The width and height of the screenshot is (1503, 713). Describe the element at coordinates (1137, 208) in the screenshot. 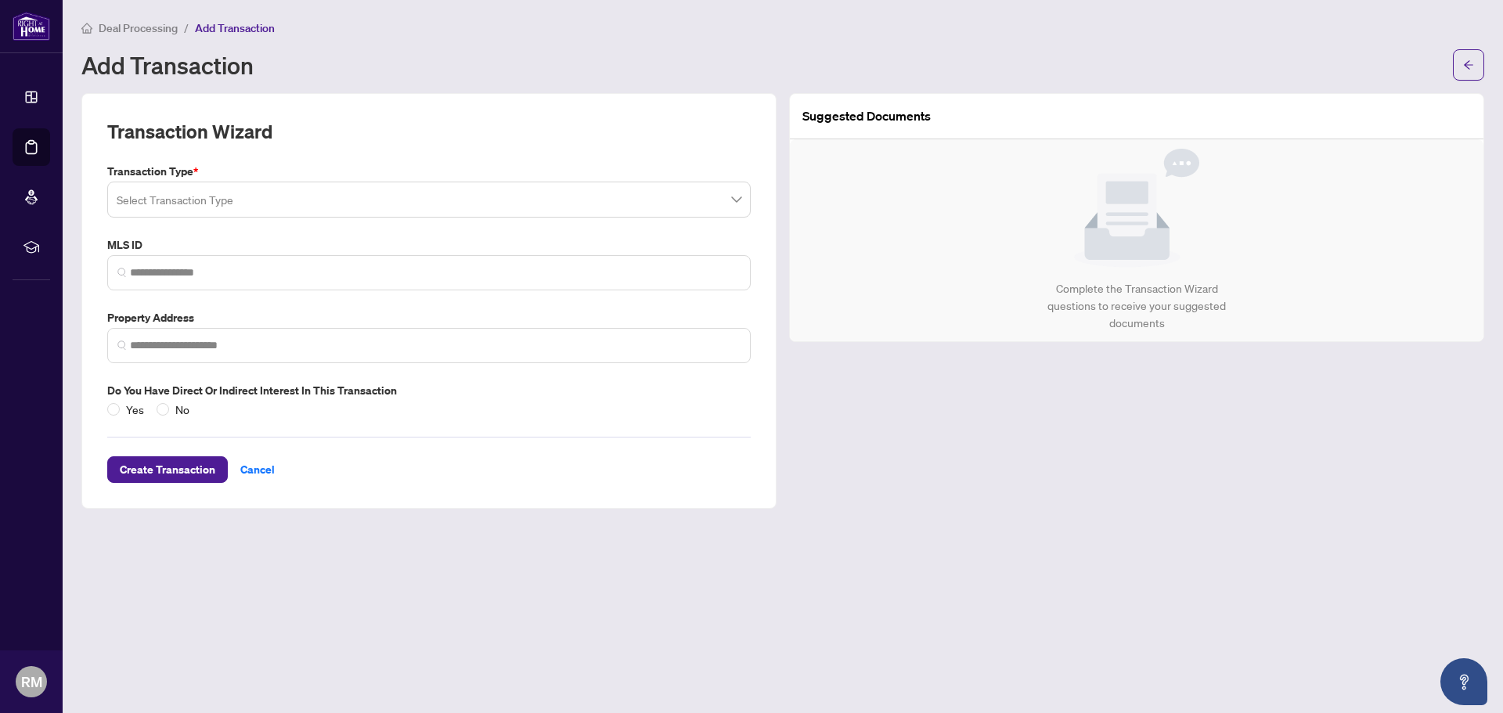

I see `img: Null State Icon` at that location.